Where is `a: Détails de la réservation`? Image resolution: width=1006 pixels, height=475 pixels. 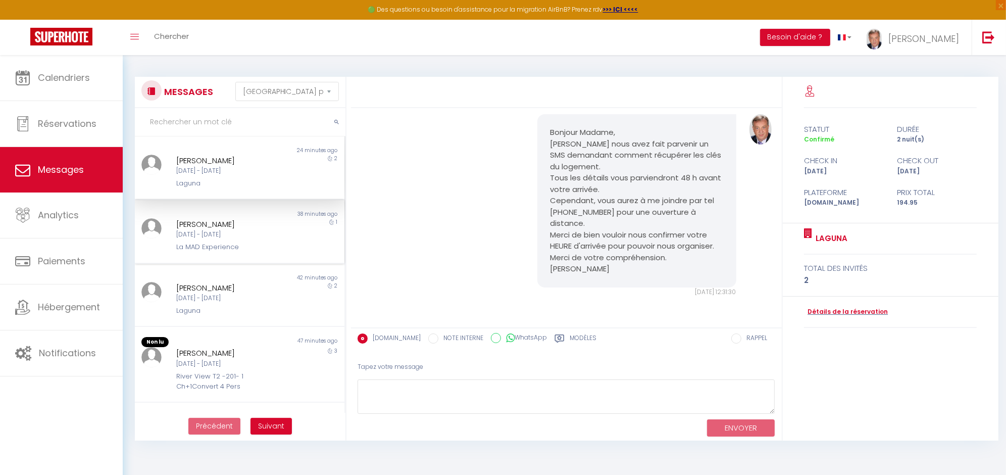 a: Détails de la réservation is located at coordinates (846, 312).